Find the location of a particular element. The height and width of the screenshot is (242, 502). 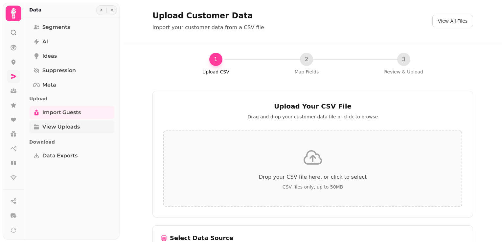

h2: Upload Your CSV File is located at coordinates (313, 106).